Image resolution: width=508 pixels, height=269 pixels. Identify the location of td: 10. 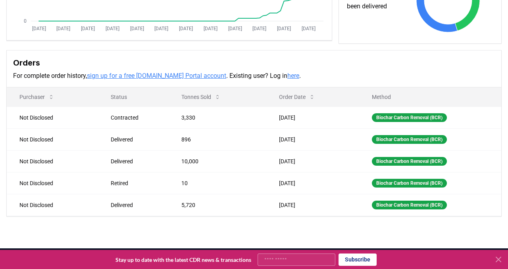
(217, 182).